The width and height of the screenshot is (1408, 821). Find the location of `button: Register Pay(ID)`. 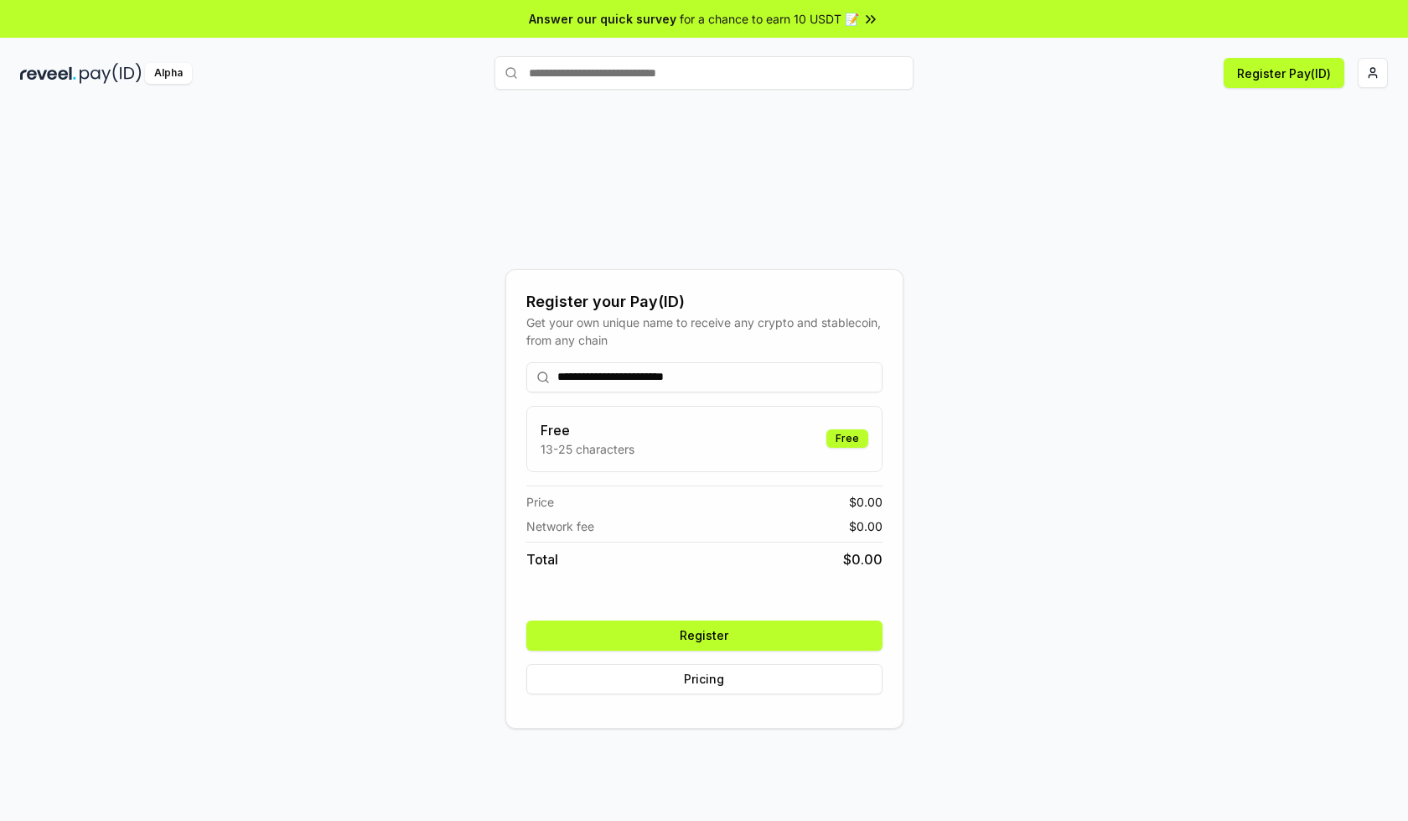

button: Register Pay(ID) is located at coordinates (1284, 73).